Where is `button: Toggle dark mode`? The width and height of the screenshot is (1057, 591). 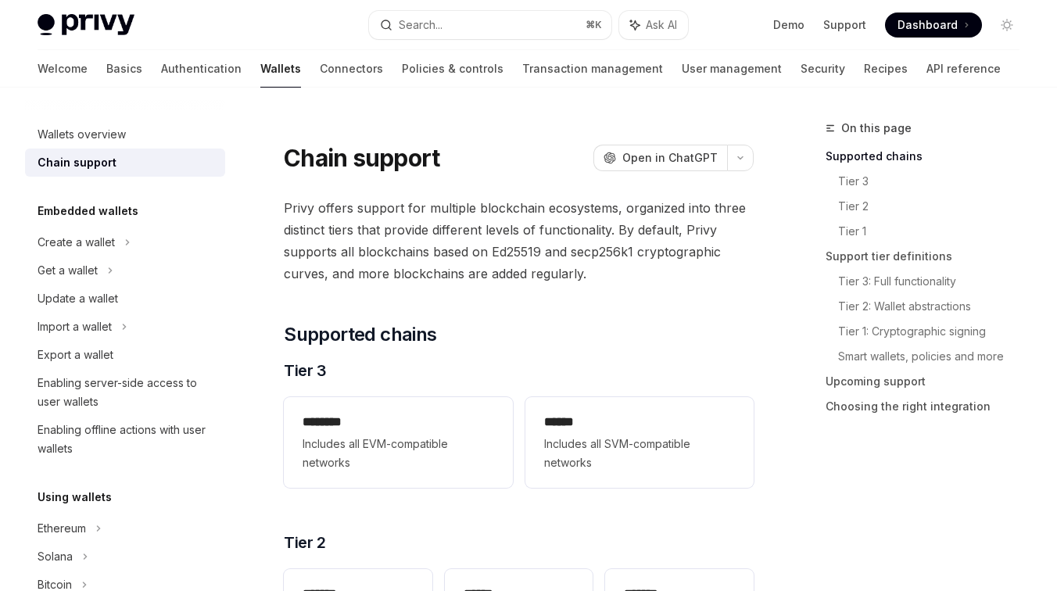
button: Toggle dark mode is located at coordinates (1007, 25).